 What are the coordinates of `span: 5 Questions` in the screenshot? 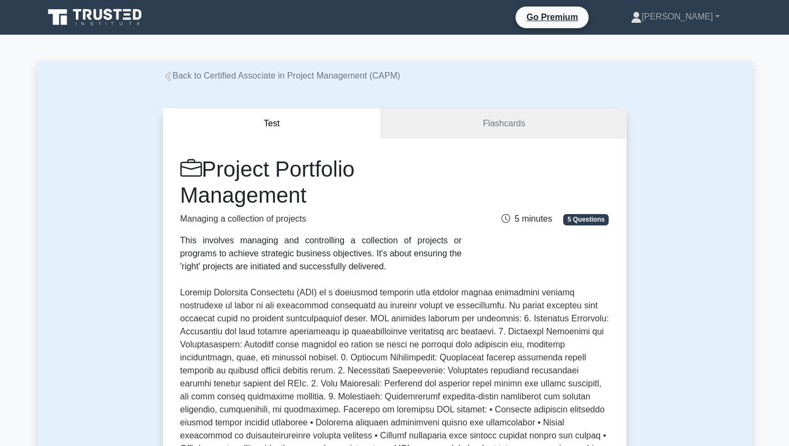 It's located at (586, 219).